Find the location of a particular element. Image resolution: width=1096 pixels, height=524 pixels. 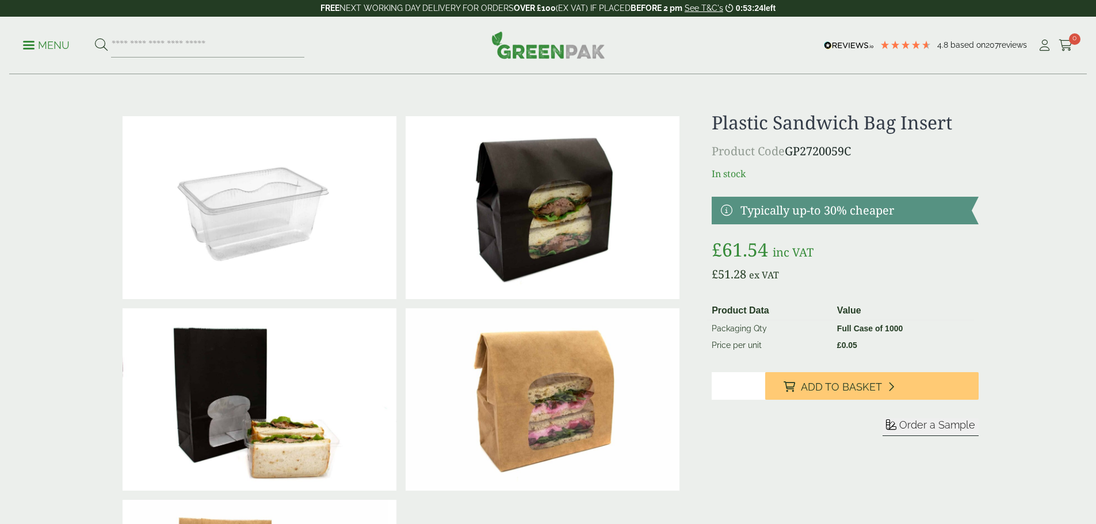

img: Laminated Kraft Sandwich Bag is located at coordinates (542, 400).